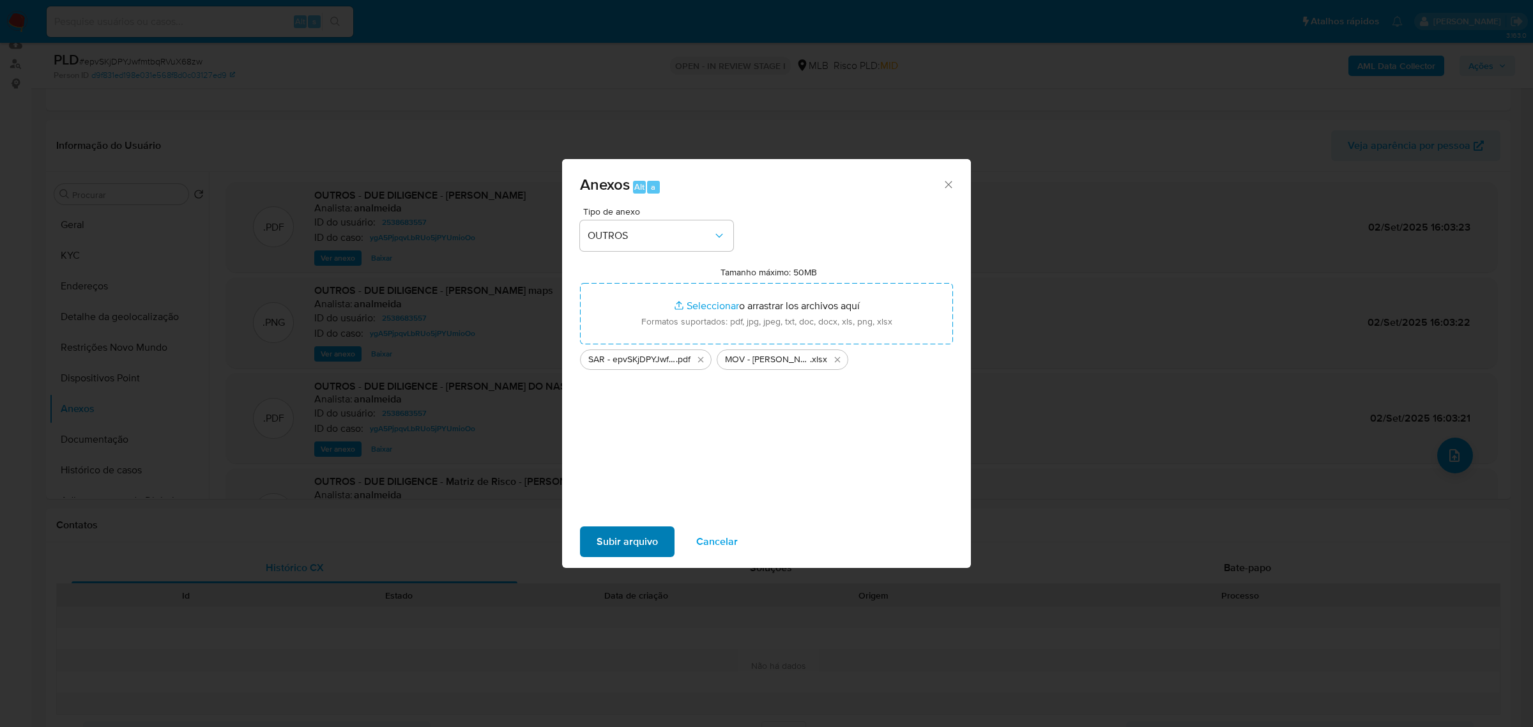 This screenshot has width=1533, height=727. What do you see at coordinates (627, 542) in the screenshot?
I see `span: Subir arquivo` at bounding box center [627, 542].